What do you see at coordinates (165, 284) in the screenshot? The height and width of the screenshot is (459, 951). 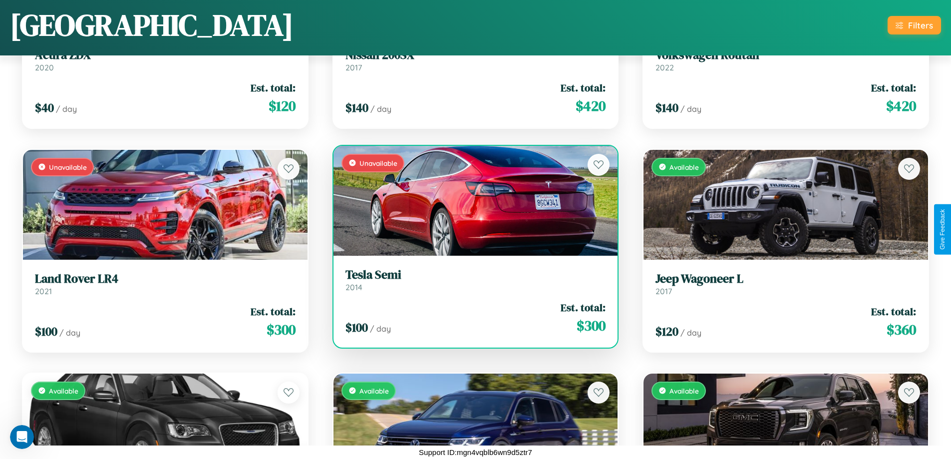 I see `a: Land Rover LR42021` at bounding box center [165, 284].